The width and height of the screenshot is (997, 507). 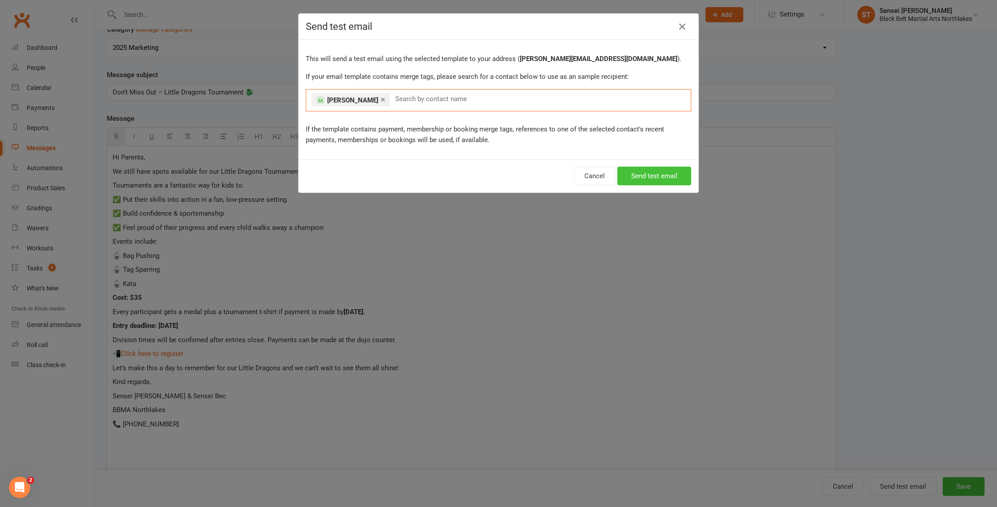 I want to click on button: Cancel, so click(x=595, y=176).